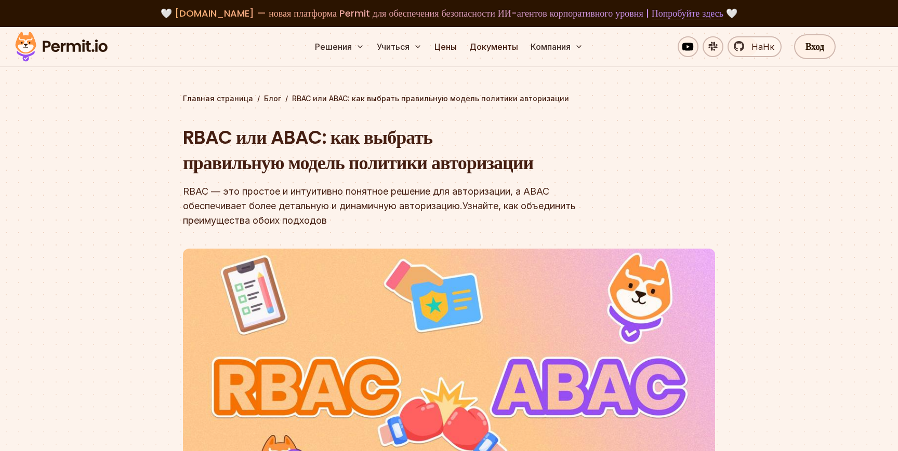 This screenshot has height=451, width=898. What do you see at coordinates (556, 47) in the screenshot?
I see `button: Компания` at bounding box center [556, 47].